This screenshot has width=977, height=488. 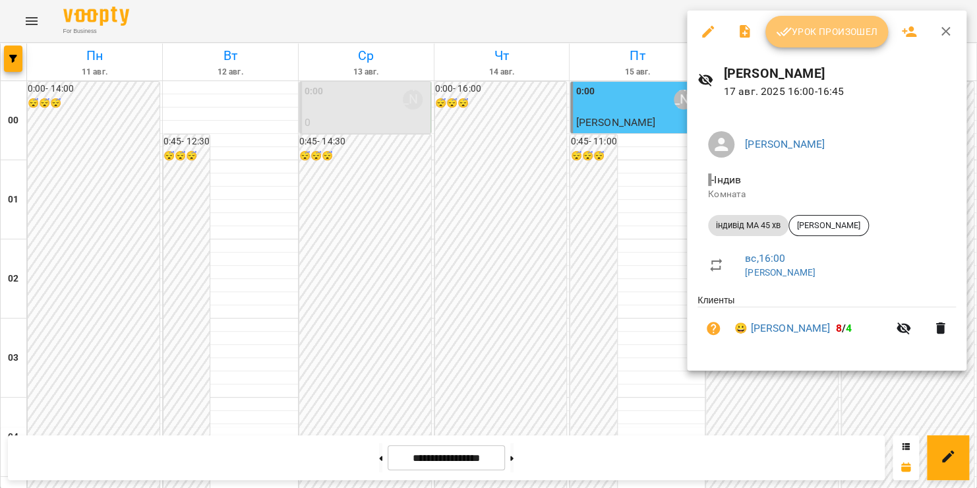 I want to click on span: 4, so click(x=849, y=328).